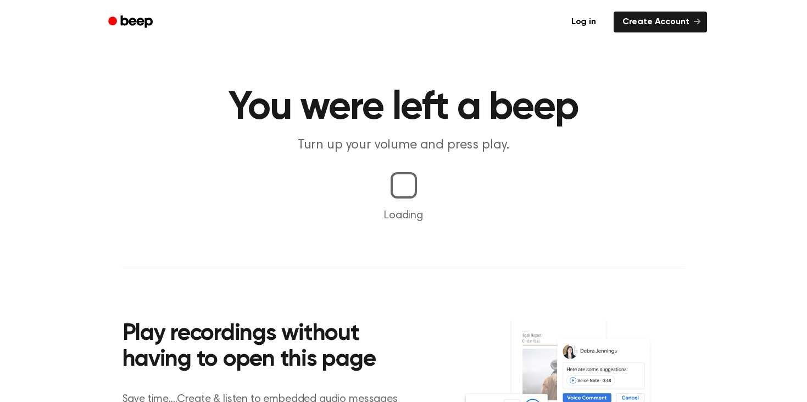 This screenshot has height=402, width=807. Describe the element at coordinates (403, 215) in the screenshot. I see `p: Loading` at that location.